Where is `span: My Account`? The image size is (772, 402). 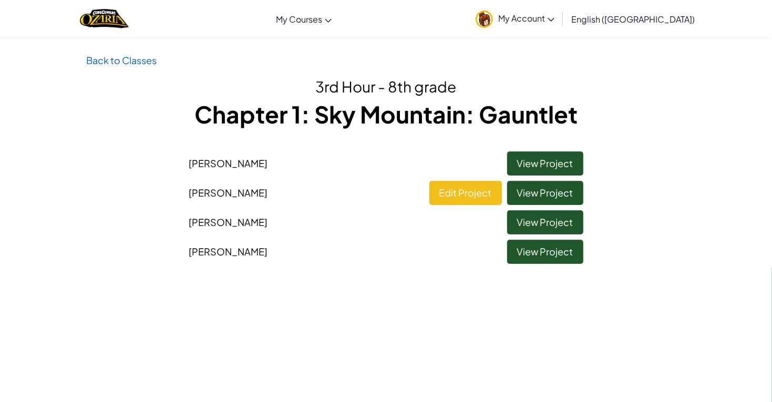 span: My Account is located at coordinates (526, 18).